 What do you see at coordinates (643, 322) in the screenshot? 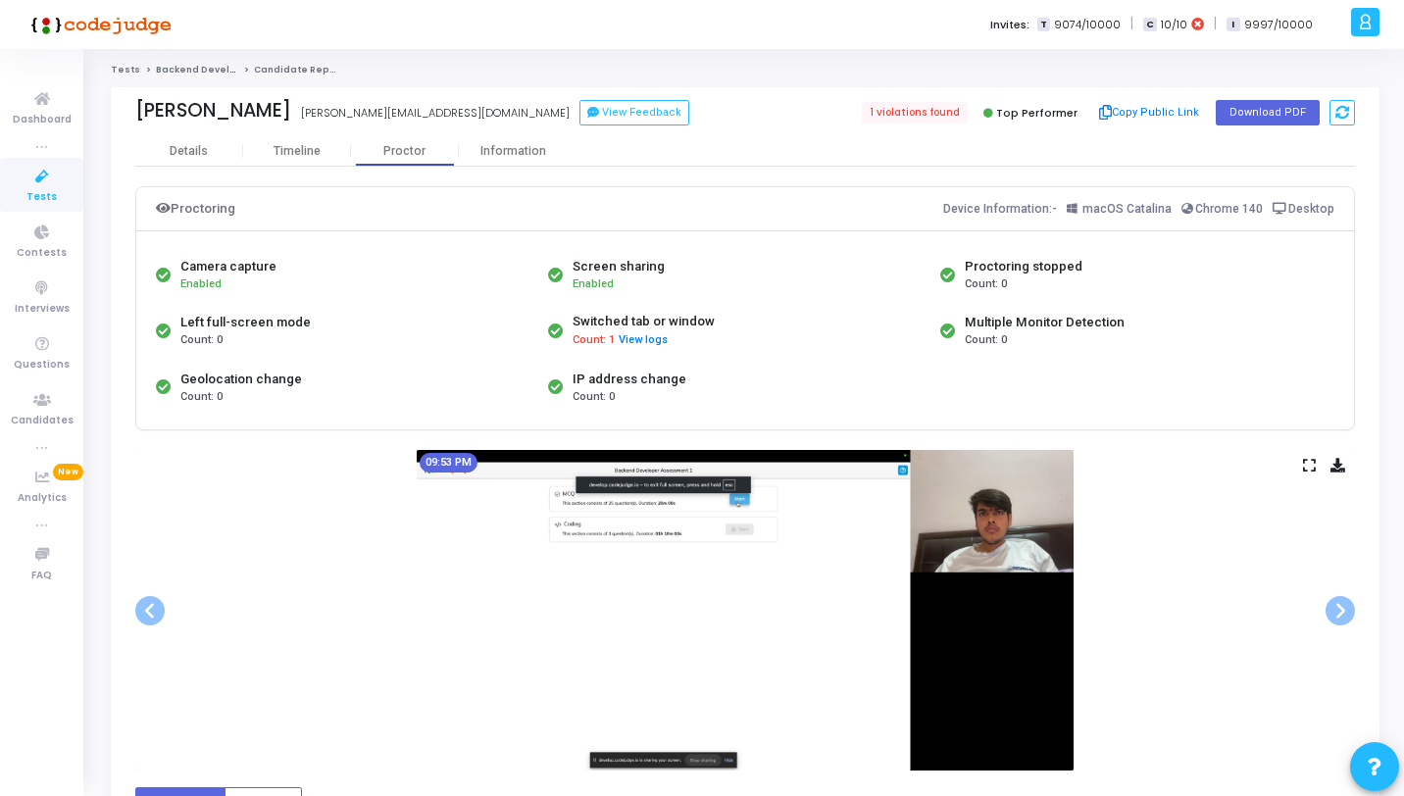
I see `div: Switched tab or window` at bounding box center [643, 322].